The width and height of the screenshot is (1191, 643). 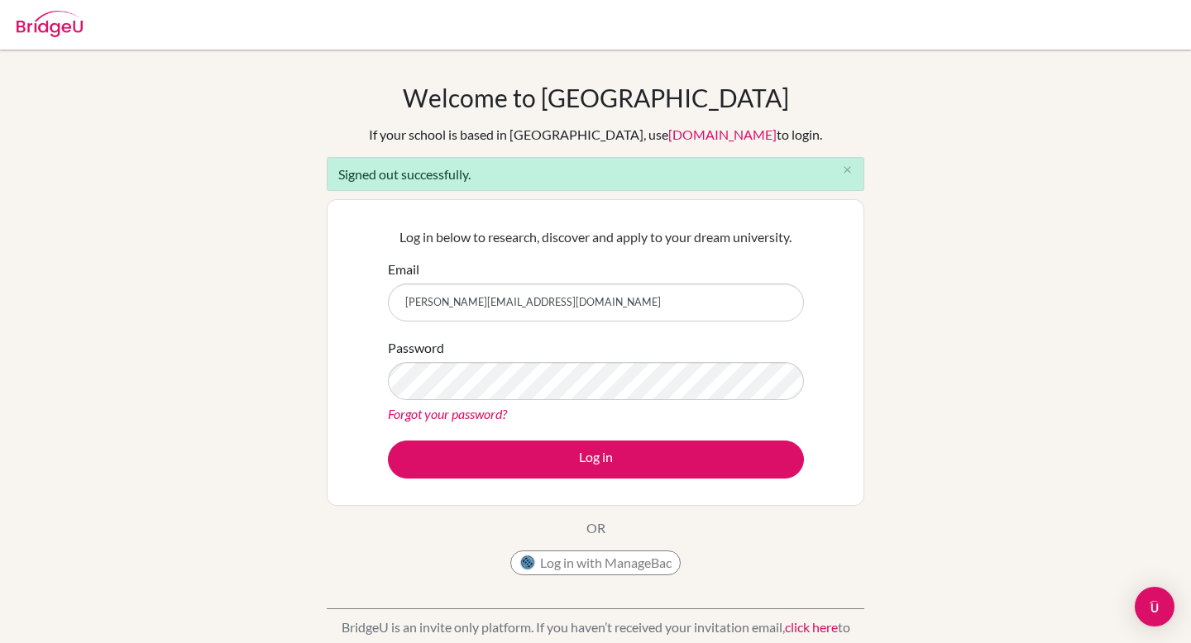 What do you see at coordinates (416, 348) in the screenshot?
I see `label: Password` at bounding box center [416, 348].